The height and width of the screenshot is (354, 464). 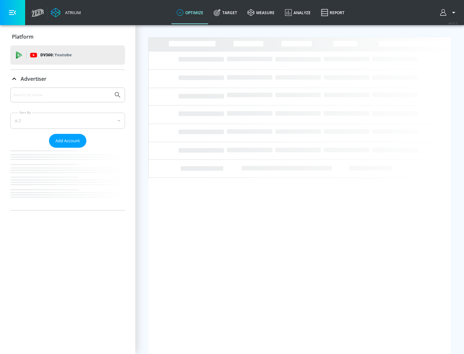 I want to click on div: A-Z, so click(x=68, y=121).